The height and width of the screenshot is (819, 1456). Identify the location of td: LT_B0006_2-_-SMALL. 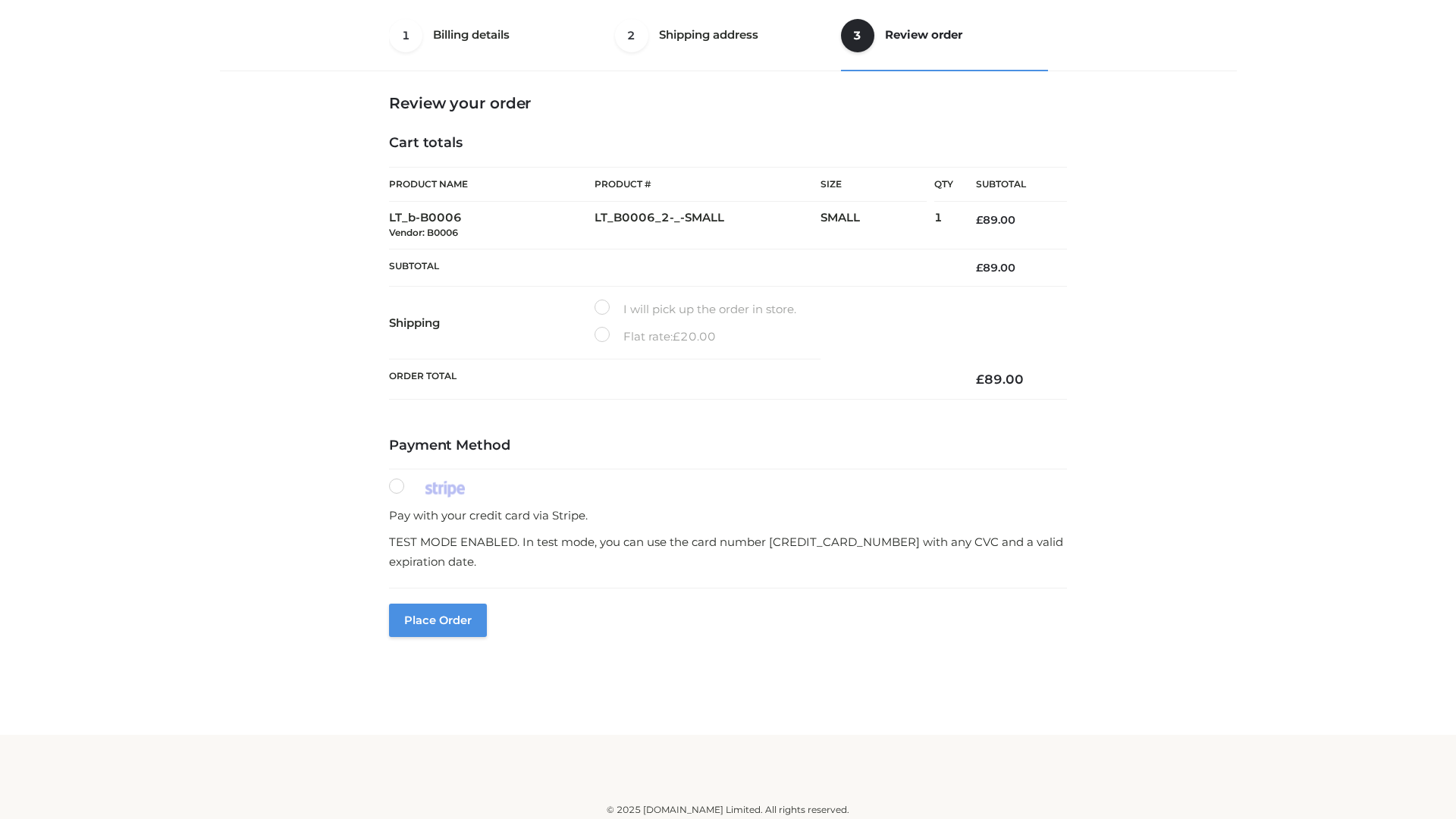
(707, 225).